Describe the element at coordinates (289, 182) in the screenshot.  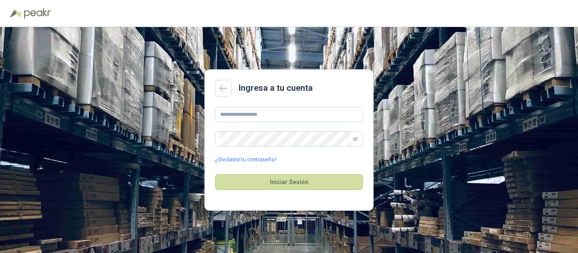
I see `button: Iniciar Sesión` at that location.